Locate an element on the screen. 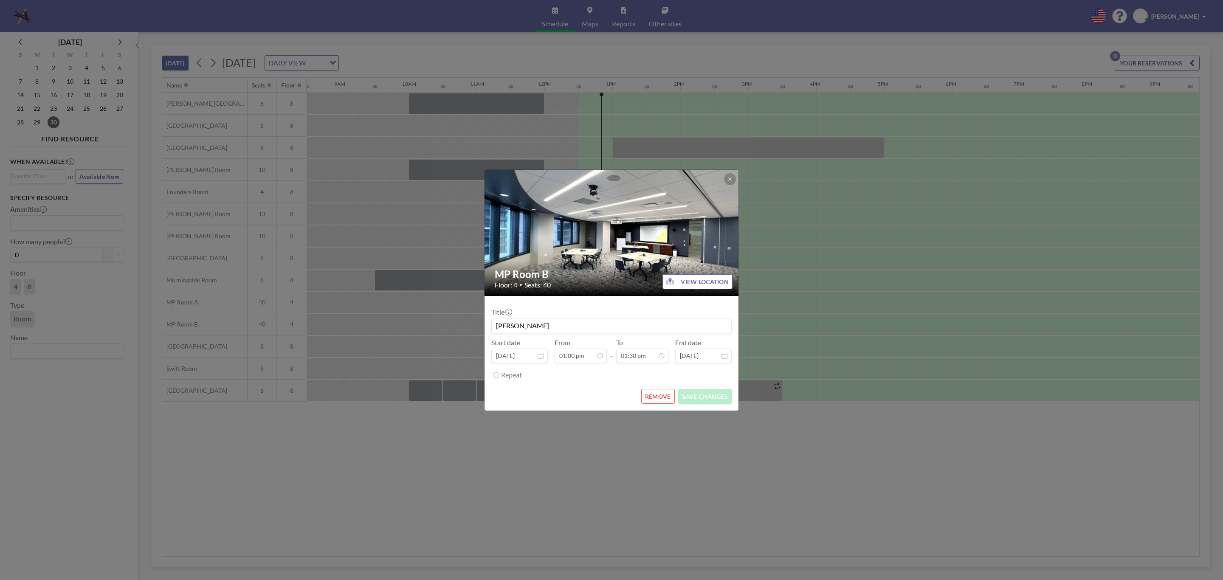  button: VIEW LOCATION is located at coordinates (697, 282).